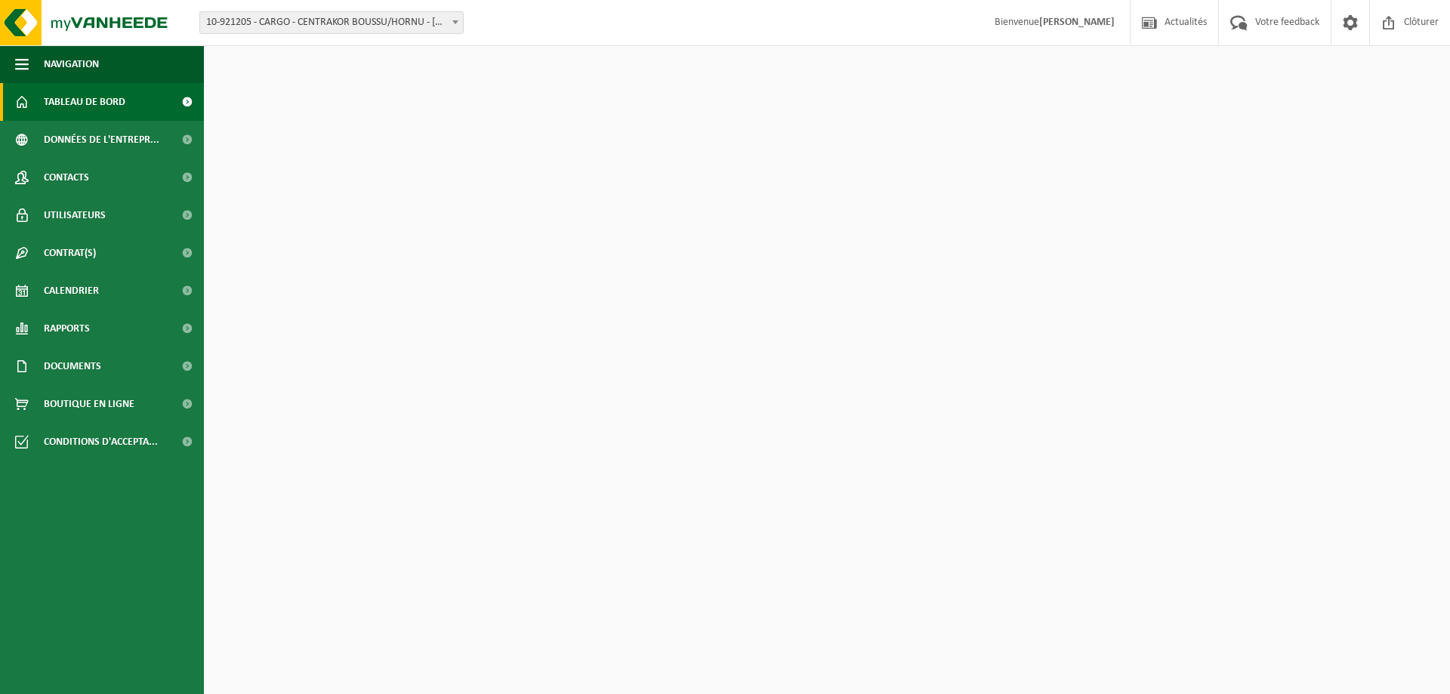 The width and height of the screenshot is (1450, 694). I want to click on span: Calendrier, so click(71, 291).